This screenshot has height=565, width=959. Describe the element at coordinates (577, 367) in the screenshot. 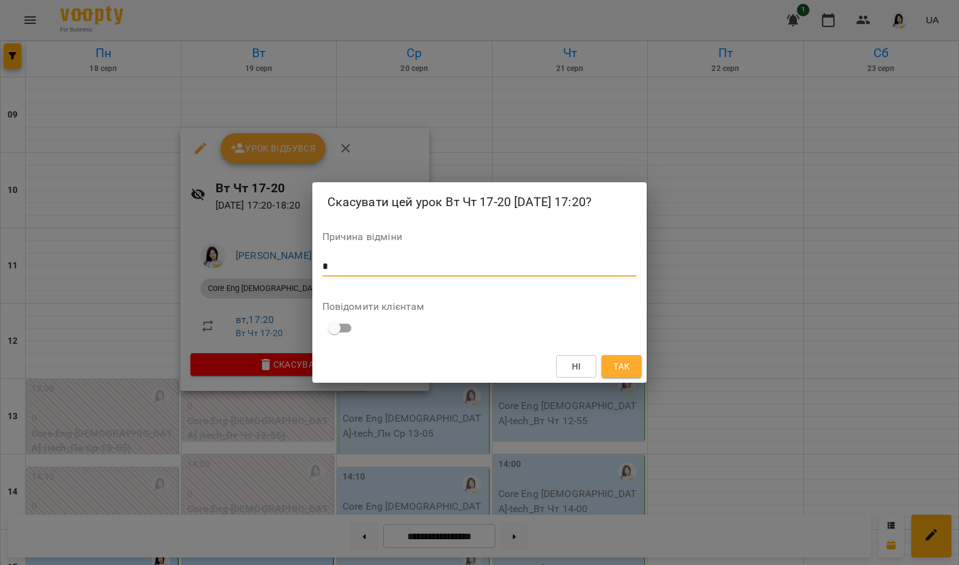

I see `span: Ні` at that location.